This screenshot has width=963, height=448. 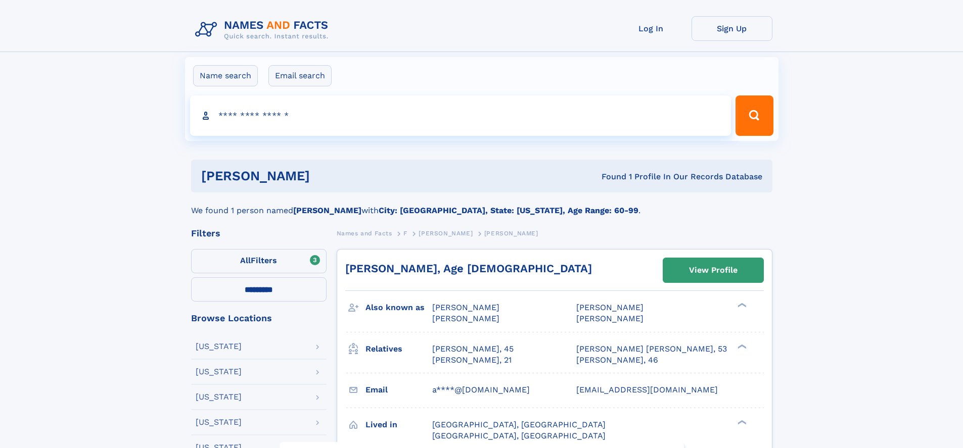 What do you see at coordinates (264, 30) in the screenshot?
I see `img: Logo Names and Facts` at bounding box center [264, 30].